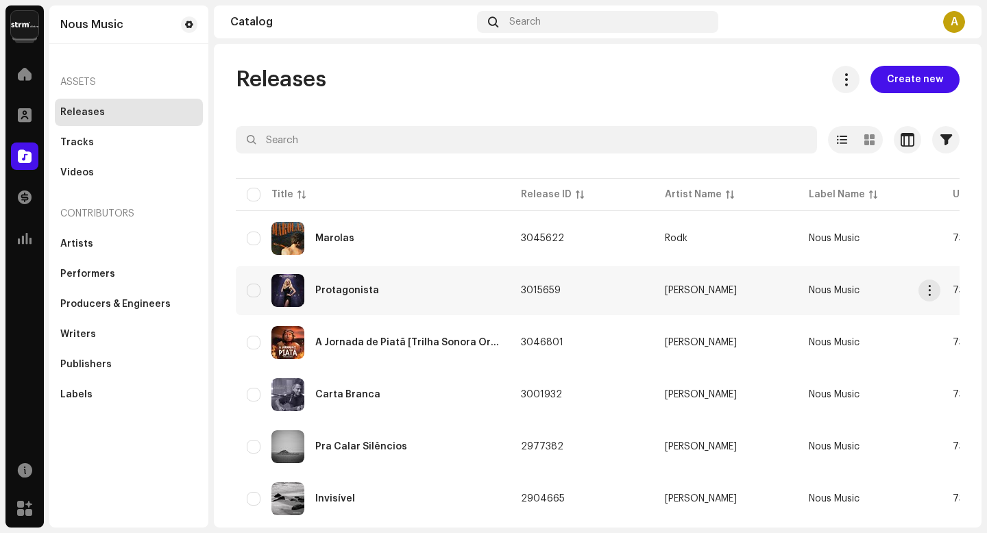 The height and width of the screenshot is (533, 987). I want to click on span: Nagy, so click(726, 291).